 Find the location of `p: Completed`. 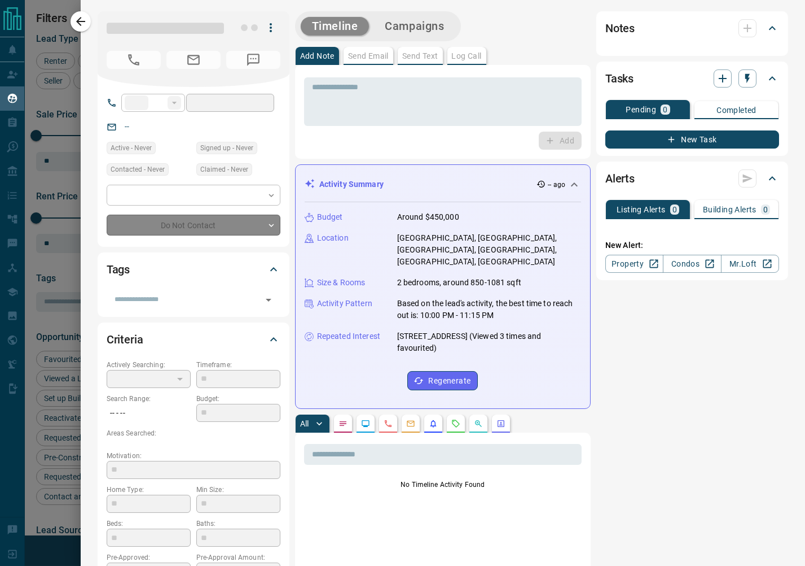

p: Completed is located at coordinates (737, 110).